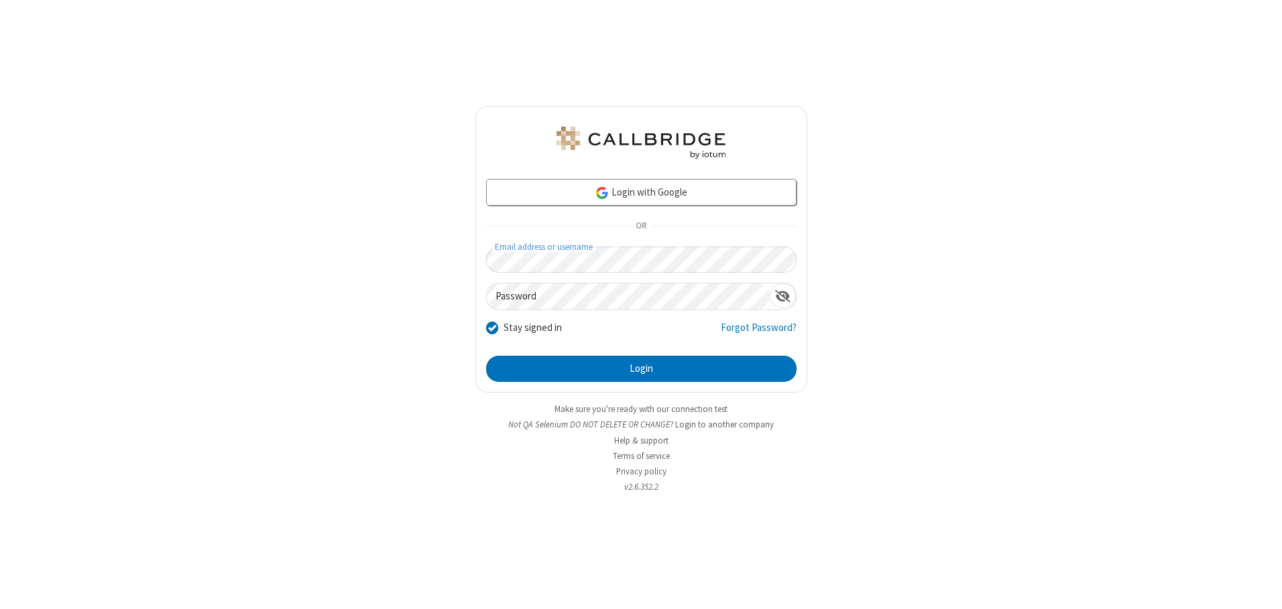 The image size is (1282, 609). I want to click on label: Stay signed in, so click(532, 328).